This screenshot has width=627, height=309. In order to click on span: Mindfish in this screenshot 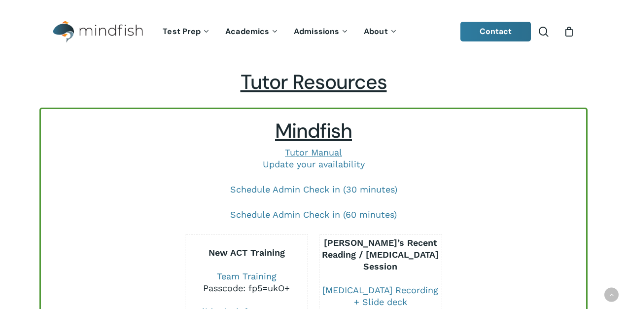, I will do `click(314, 131)`.